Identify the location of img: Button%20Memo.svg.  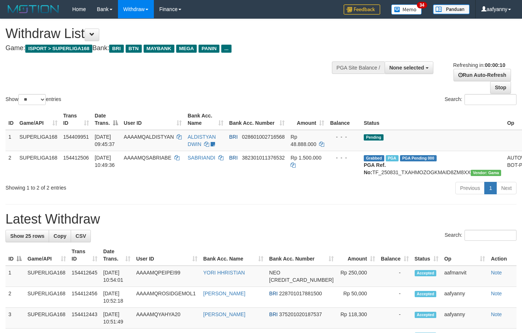
(407, 10).